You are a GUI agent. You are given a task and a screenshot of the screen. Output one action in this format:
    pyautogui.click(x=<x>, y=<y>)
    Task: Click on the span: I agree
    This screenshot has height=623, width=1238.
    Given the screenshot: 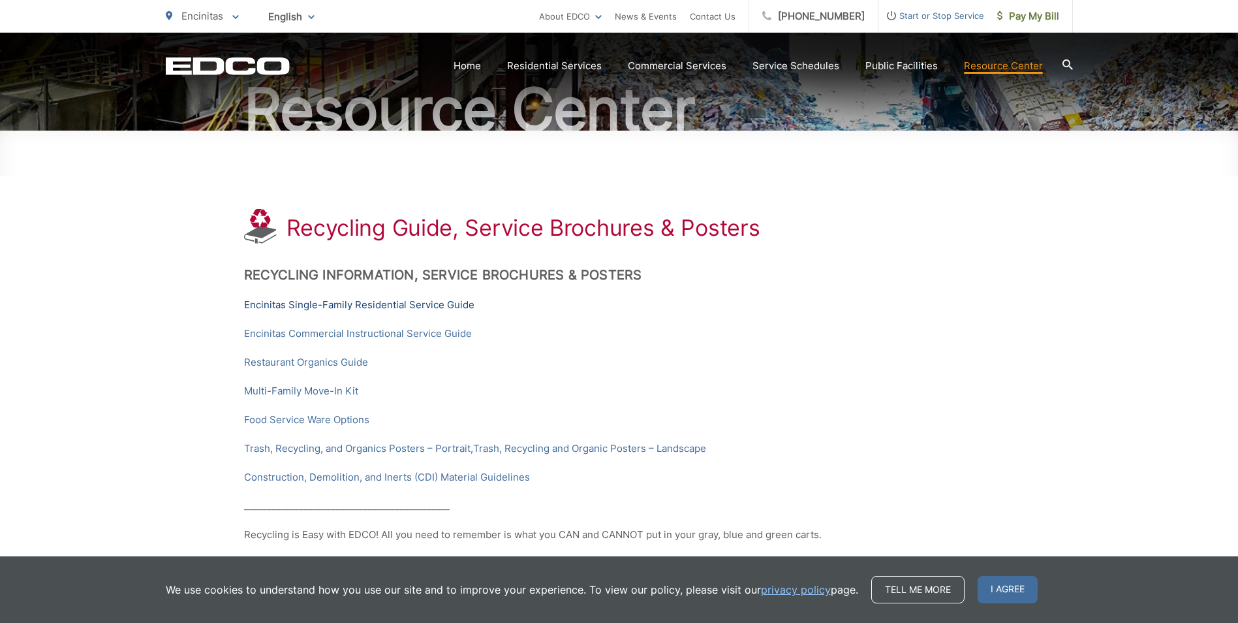 What is the action you would take?
    pyautogui.click(x=1008, y=589)
    